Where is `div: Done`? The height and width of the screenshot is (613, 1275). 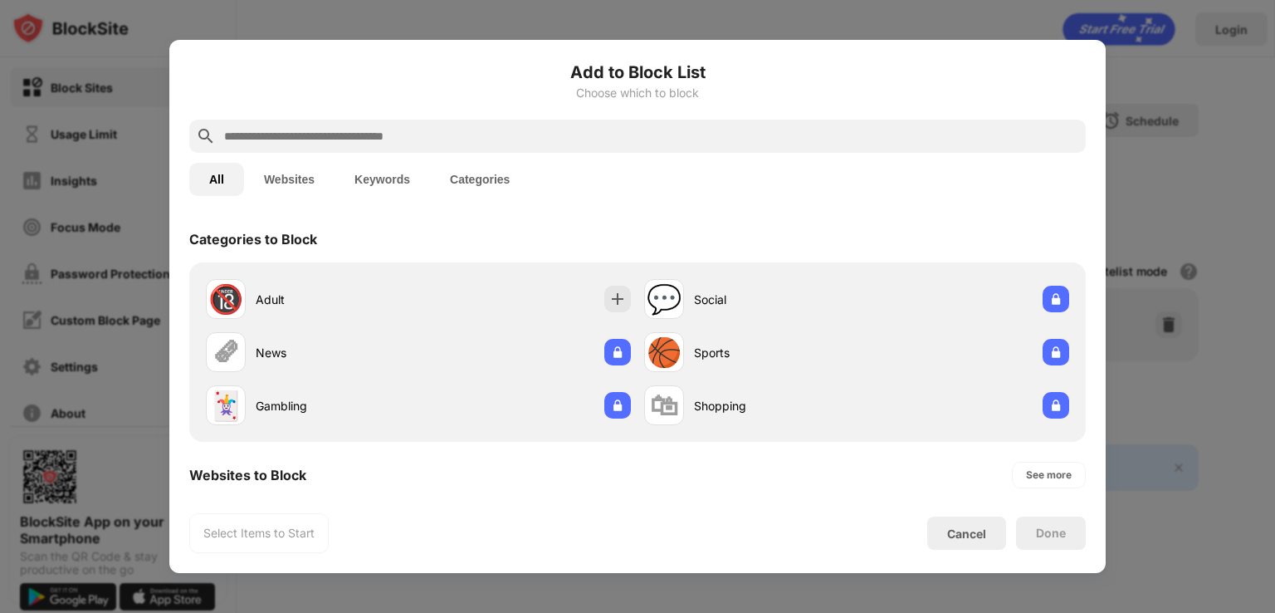
div: Done is located at coordinates (1051, 533).